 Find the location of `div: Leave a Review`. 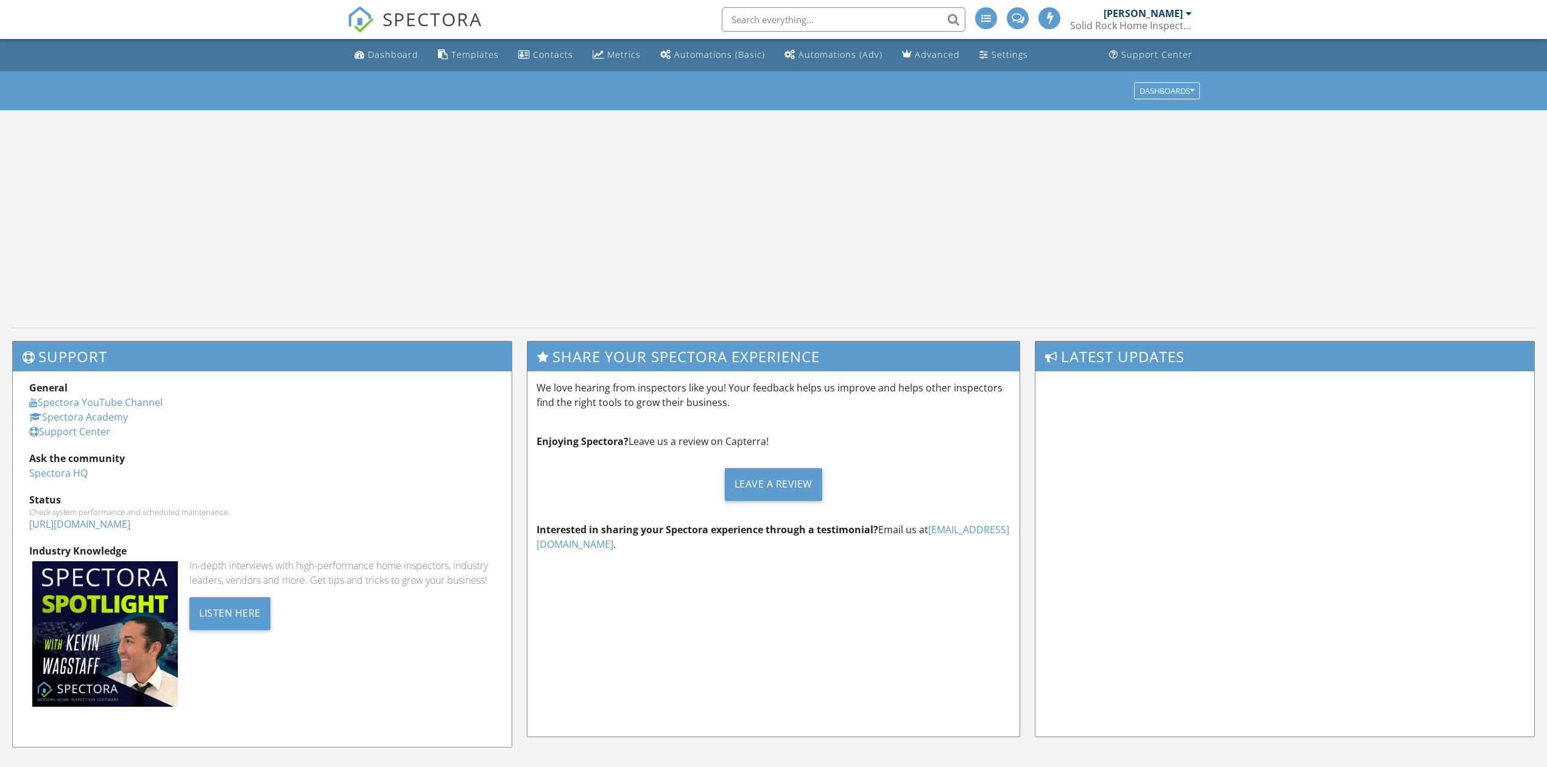

div: Leave a Review is located at coordinates (773, 485).